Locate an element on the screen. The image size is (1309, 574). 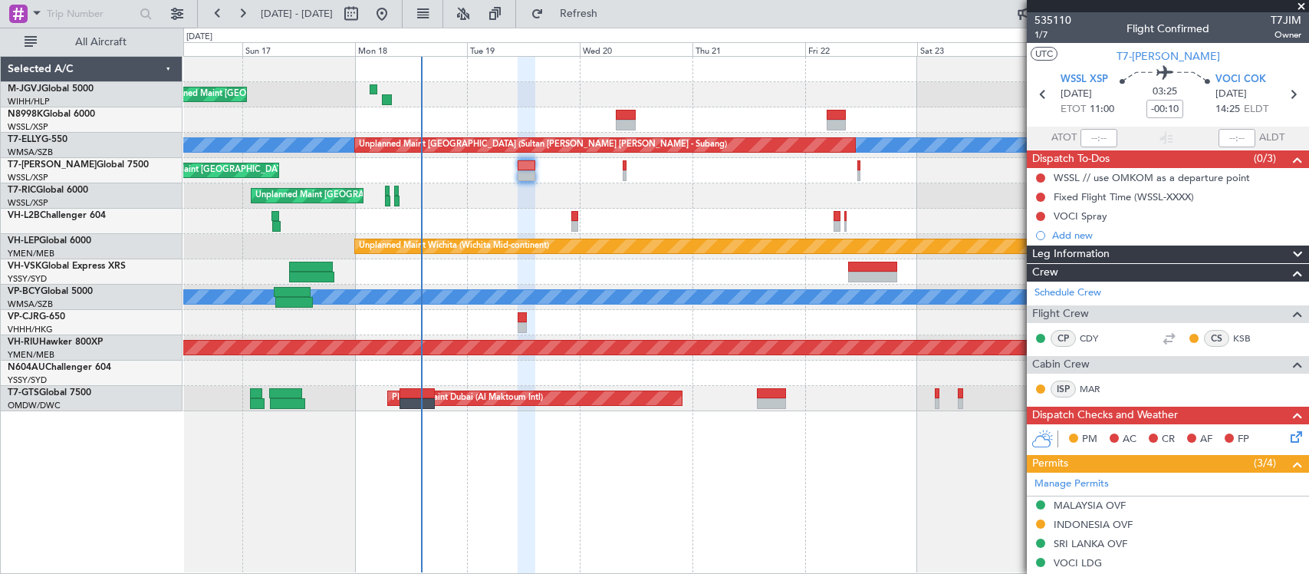
span: Leg Information is located at coordinates (1071, 254).